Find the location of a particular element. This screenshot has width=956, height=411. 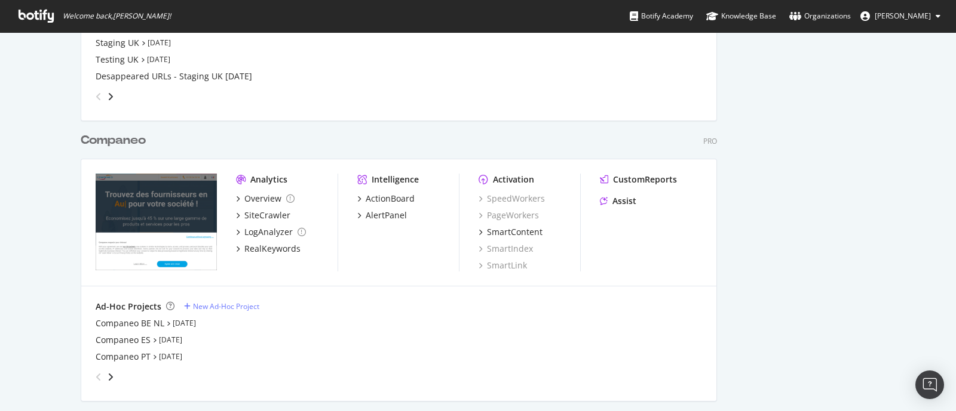

div: Companeo BE NL is located at coordinates (130, 324).